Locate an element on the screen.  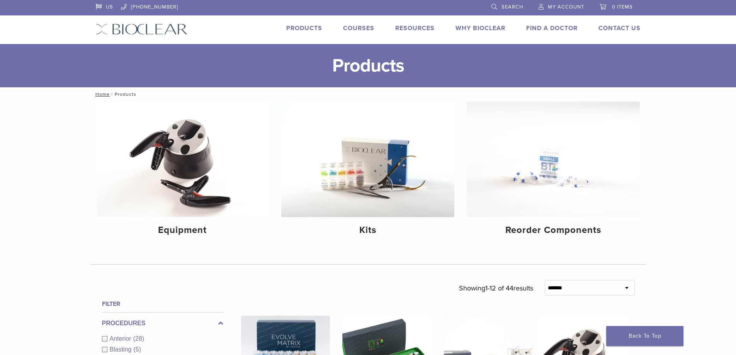
span: My Account is located at coordinates (566, 7).